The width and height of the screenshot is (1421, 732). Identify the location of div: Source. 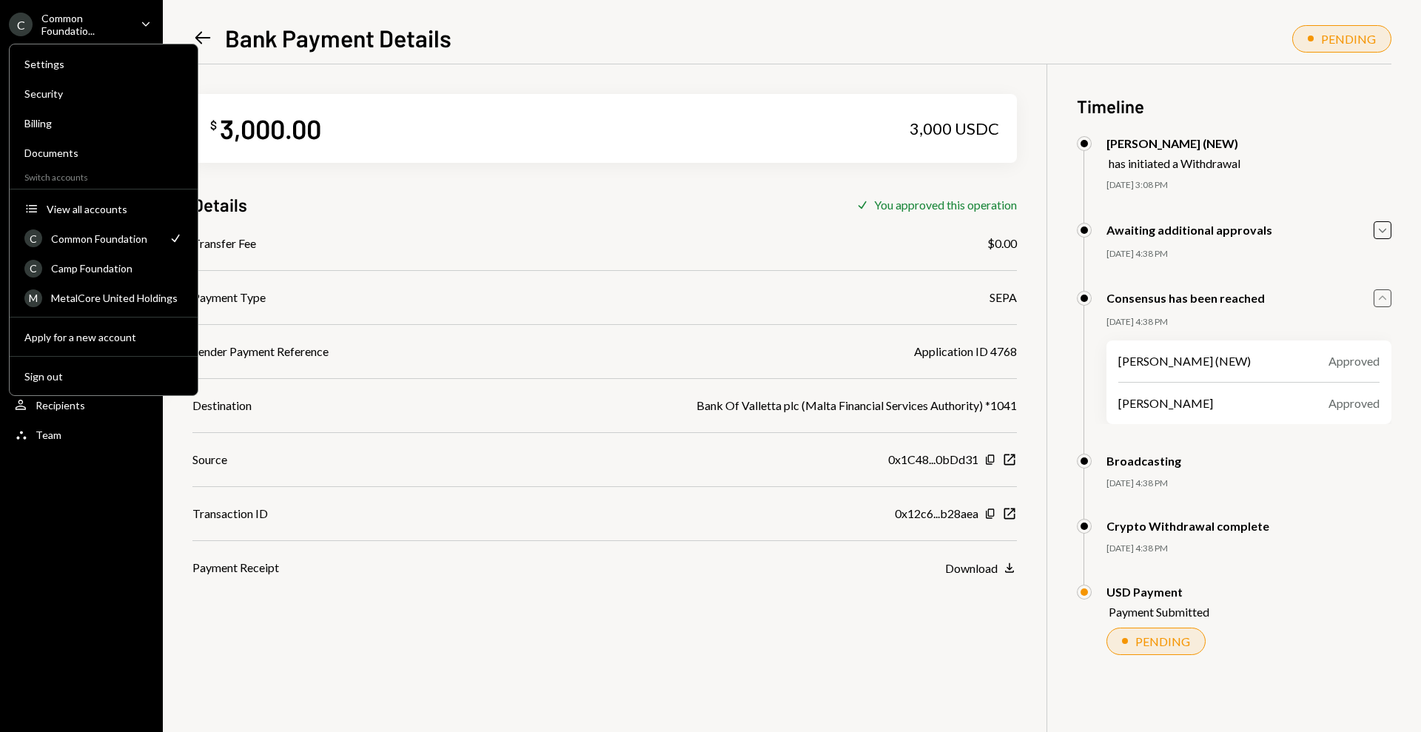
(209, 460).